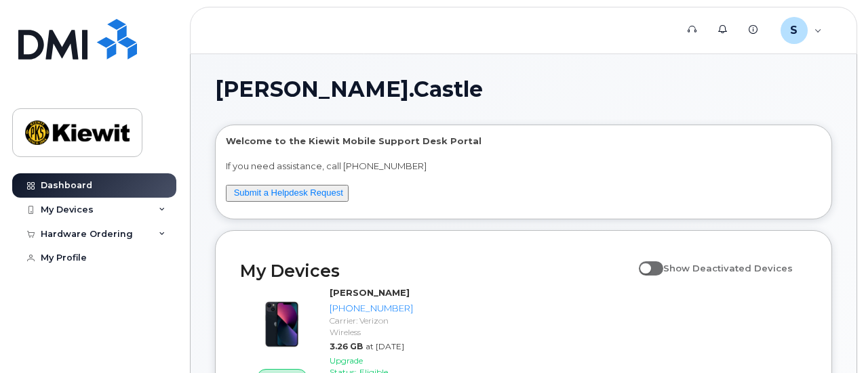 This screenshot has height=373, width=864. Describe the element at coordinates (282, 325) in the screenshot. I see `img: image20231002-3703462-1ig824h.jpeg` at that location.